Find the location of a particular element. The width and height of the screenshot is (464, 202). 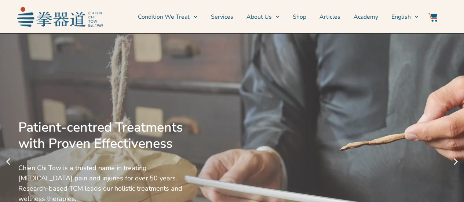

div: Patient-centred Treatments with Proven Effectiveness is located at coordinates (106, 136).